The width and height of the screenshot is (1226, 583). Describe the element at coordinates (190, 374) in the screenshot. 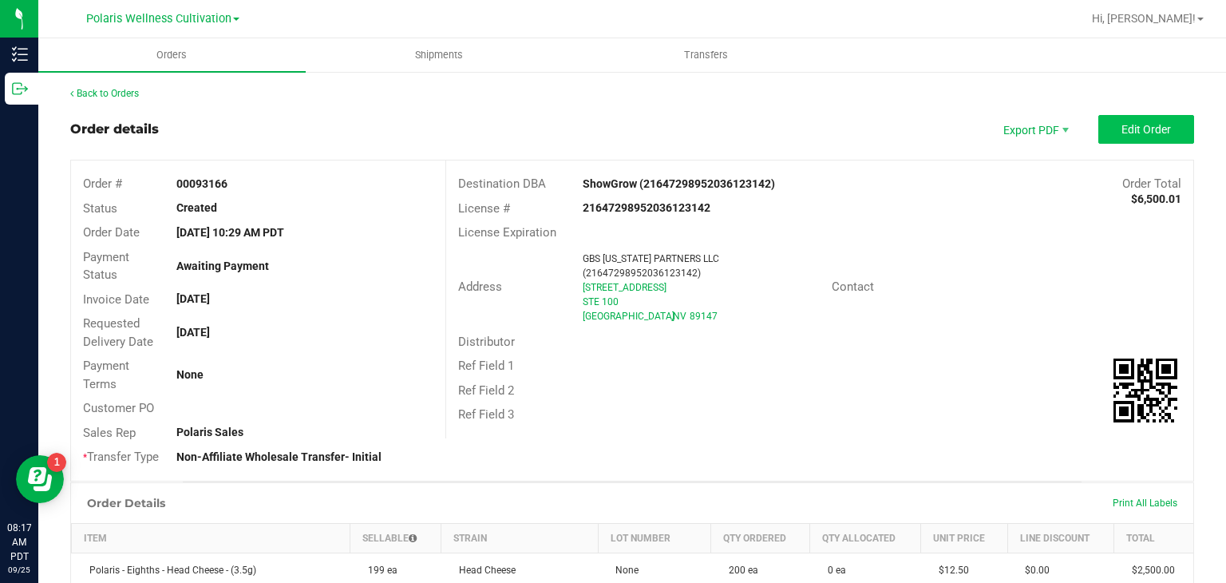

I see `strong: None` at that location.